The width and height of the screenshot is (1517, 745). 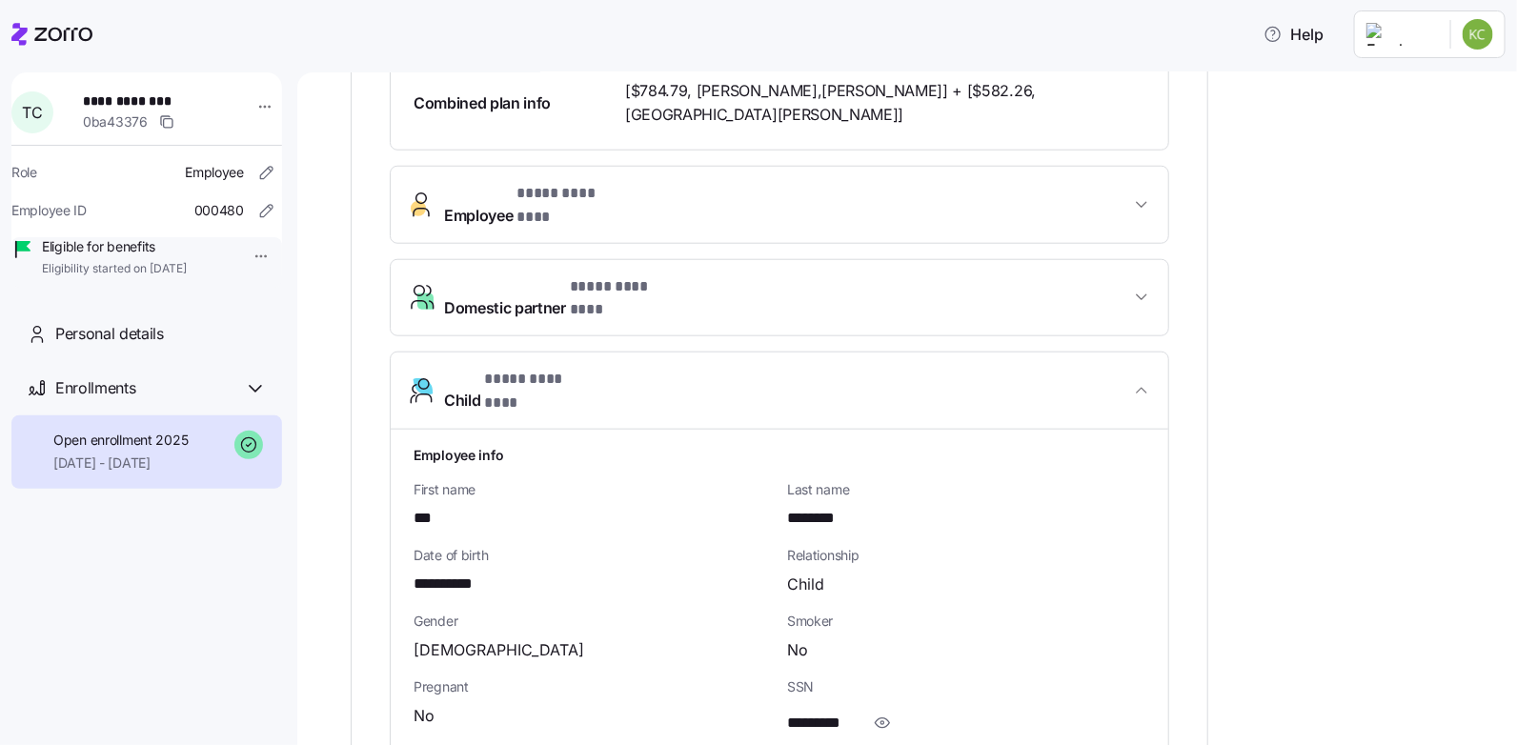 I want to click on span: Date of birth, so click(x=593, y=555).